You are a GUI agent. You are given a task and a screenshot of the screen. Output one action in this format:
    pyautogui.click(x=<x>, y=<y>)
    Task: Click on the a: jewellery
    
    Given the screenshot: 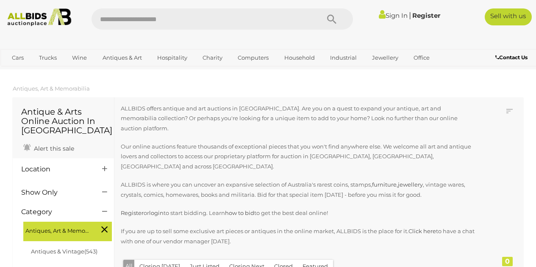 What is the action you would take?
    pyautogui.click(x=410, y=185)
    